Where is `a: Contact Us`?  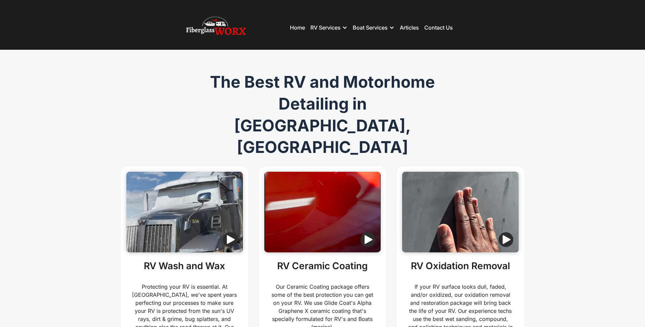
a: Contact Us is located at coordinates (438, 28).